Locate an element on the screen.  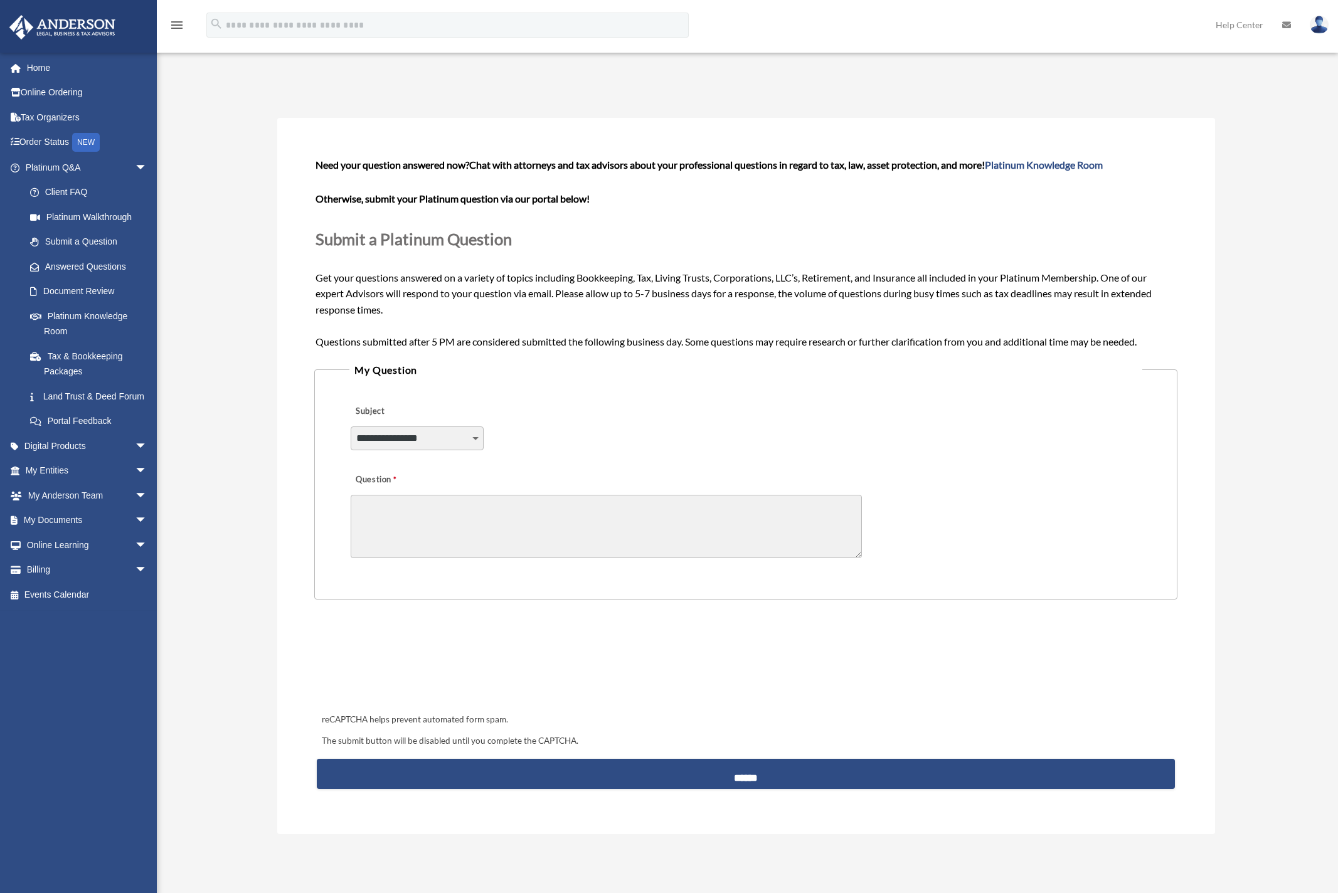
b: Otherwise, submit your Platinum question via our portal below! is located at coordinates (452, 198).